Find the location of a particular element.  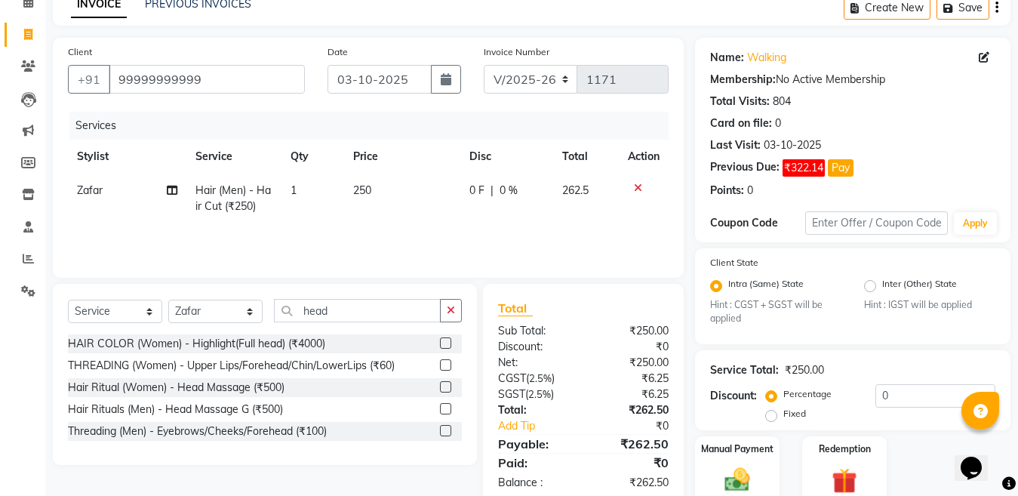

span: SGST is located at coordinates (511, 394).